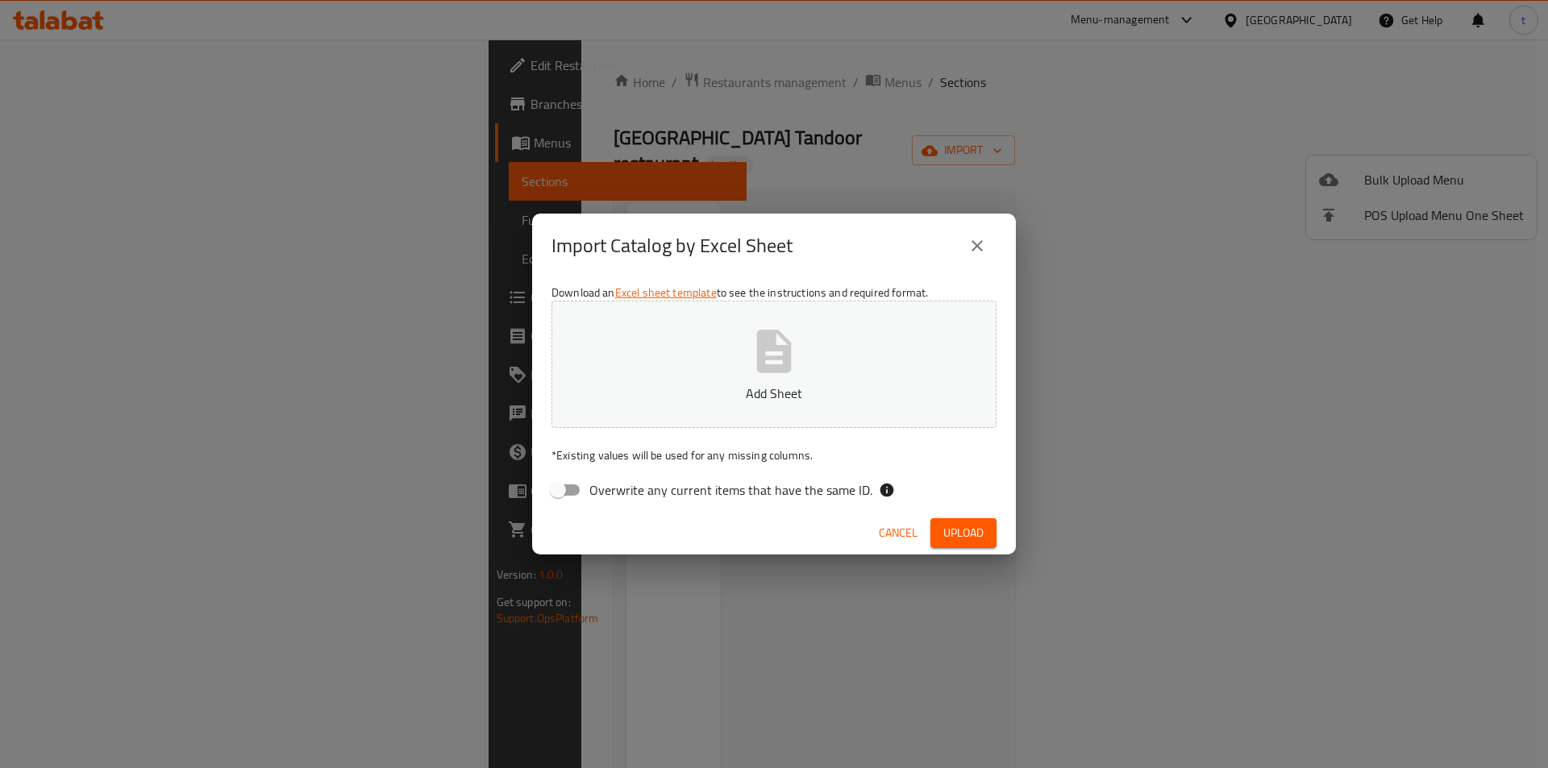 This screenshot has width=1548, height=768. Describe the element at coordinates (774, 456) in the screenshot. I see `p: Existing values will be used for any missing columns.` at that location.